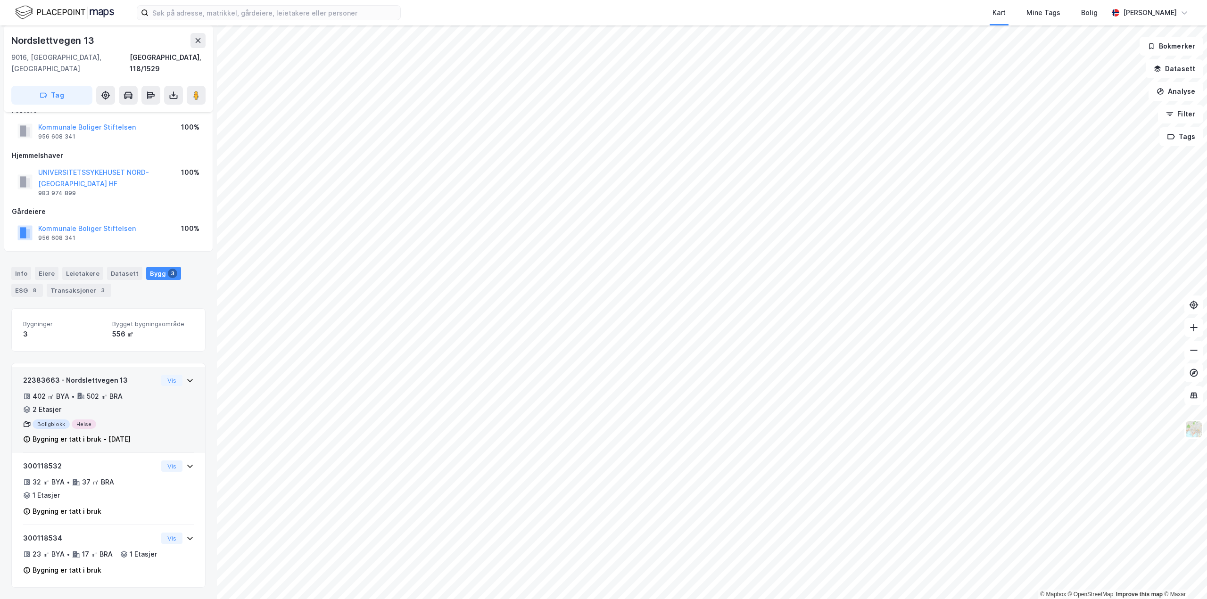 This screenshot has height=599, width=1207. Describe the element at coordinates (164, 273) in the screenshot. I see `div: Bygg` at that location.